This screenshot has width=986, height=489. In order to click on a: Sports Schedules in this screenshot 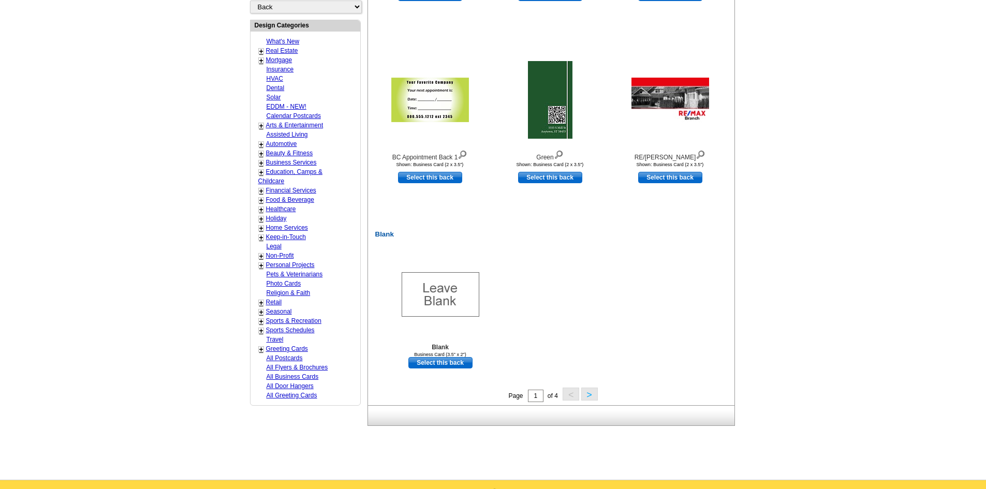, I will do `click(290, 330)`.